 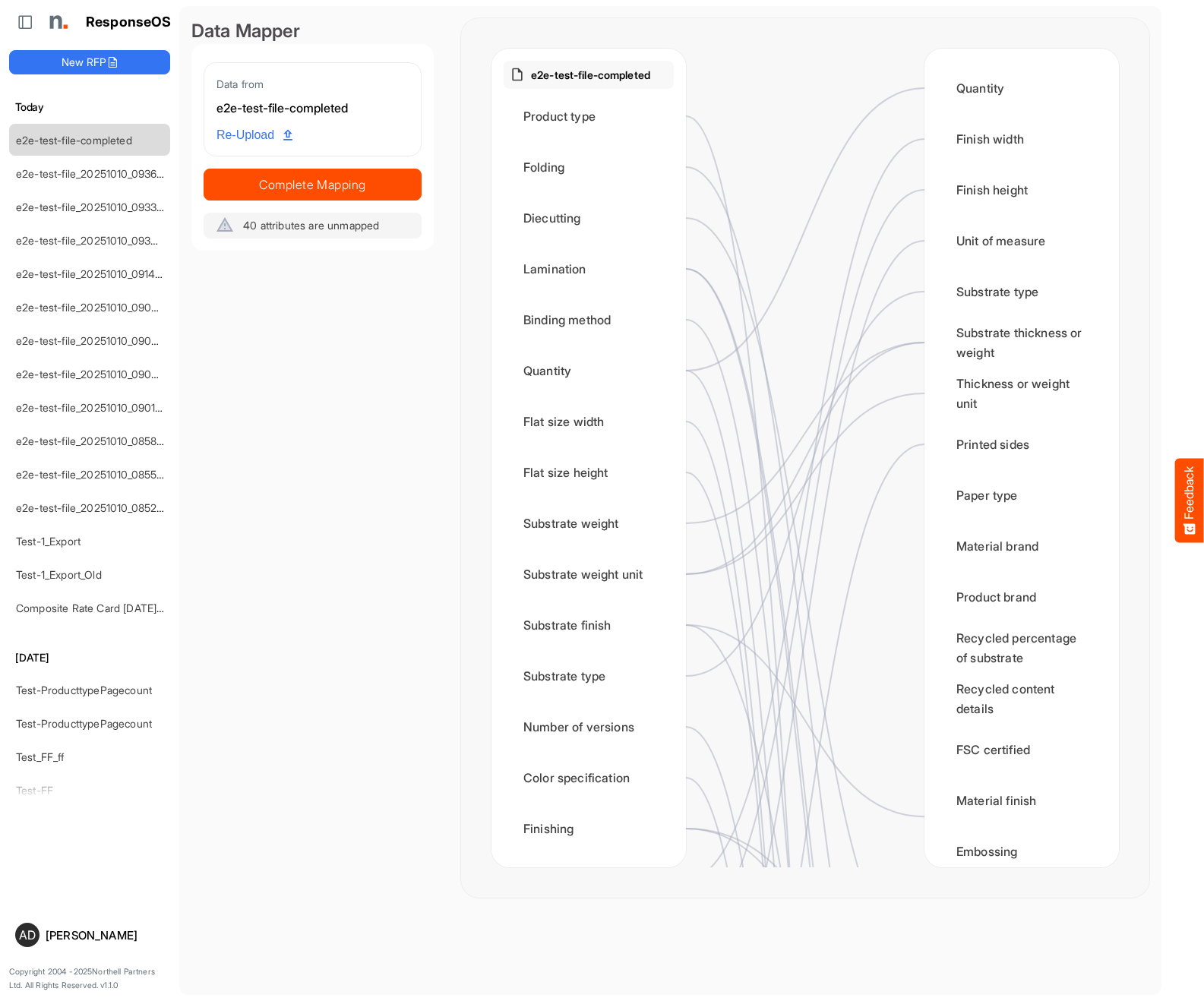 What do you see at coordinates (91, 273) in the screenshot?
I see `a: e2e-test-file_20251010_091437` at bounding box center [91, 273].